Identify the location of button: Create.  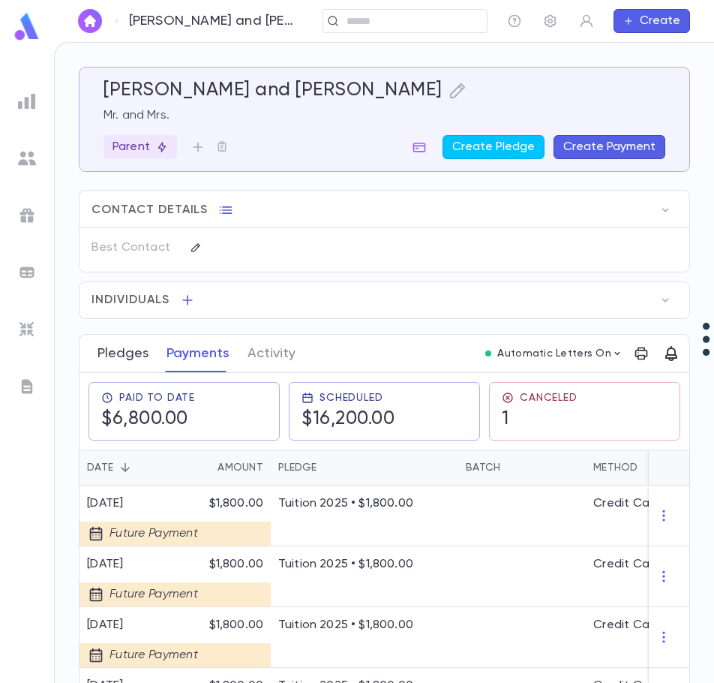
(652, 21).